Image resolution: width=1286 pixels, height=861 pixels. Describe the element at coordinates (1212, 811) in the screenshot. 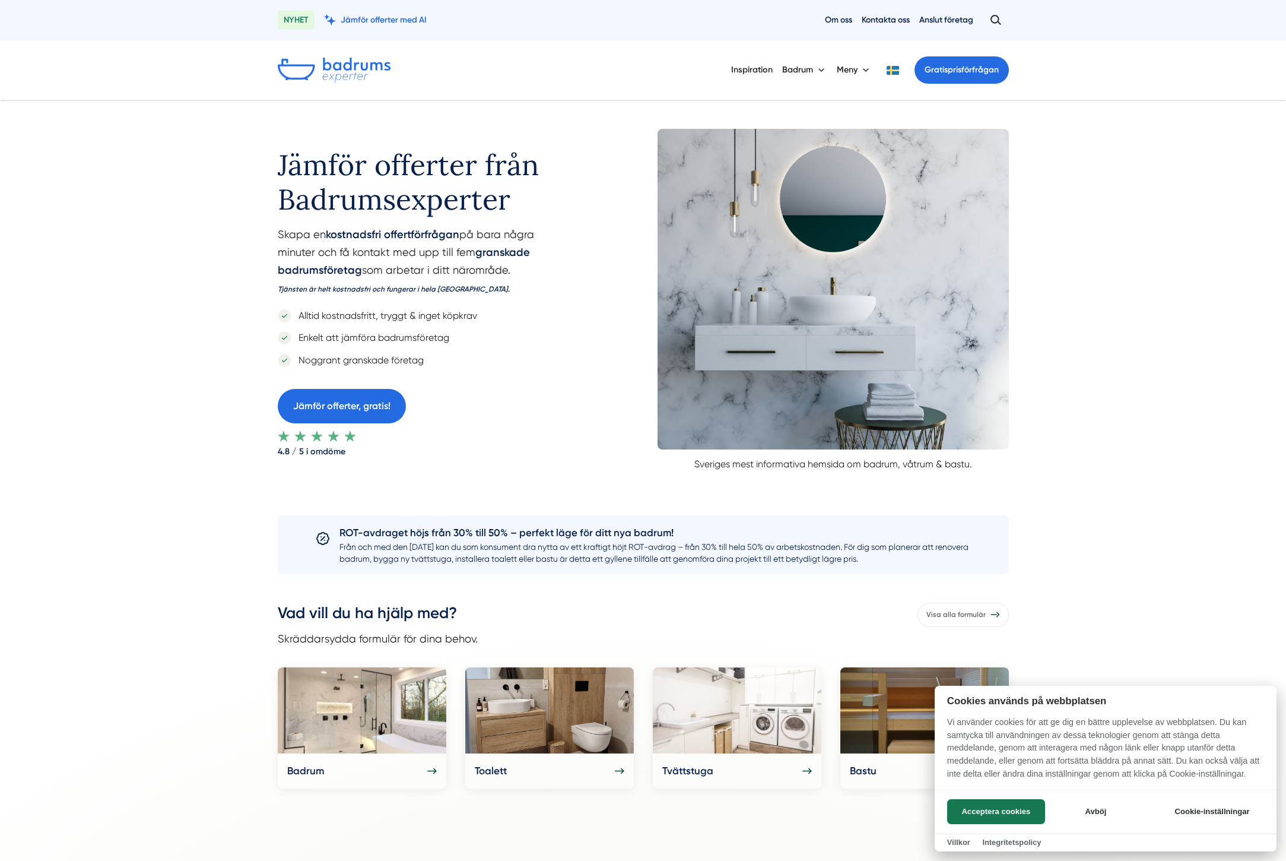

I see `button: Cookie-inställningar` at that location.